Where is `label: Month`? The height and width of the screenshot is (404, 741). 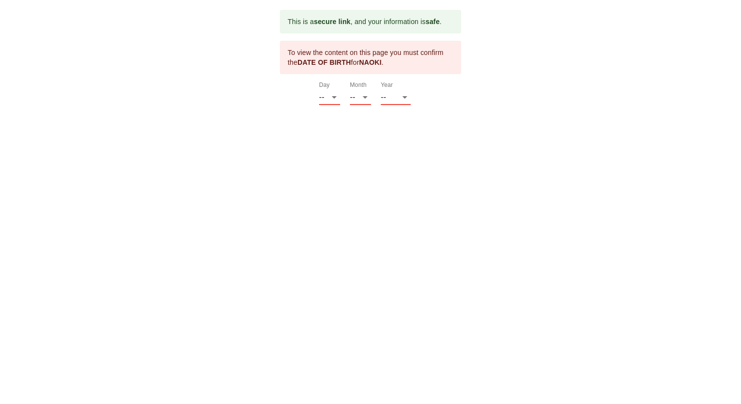 label: Month is located at coordinates (358, 85).